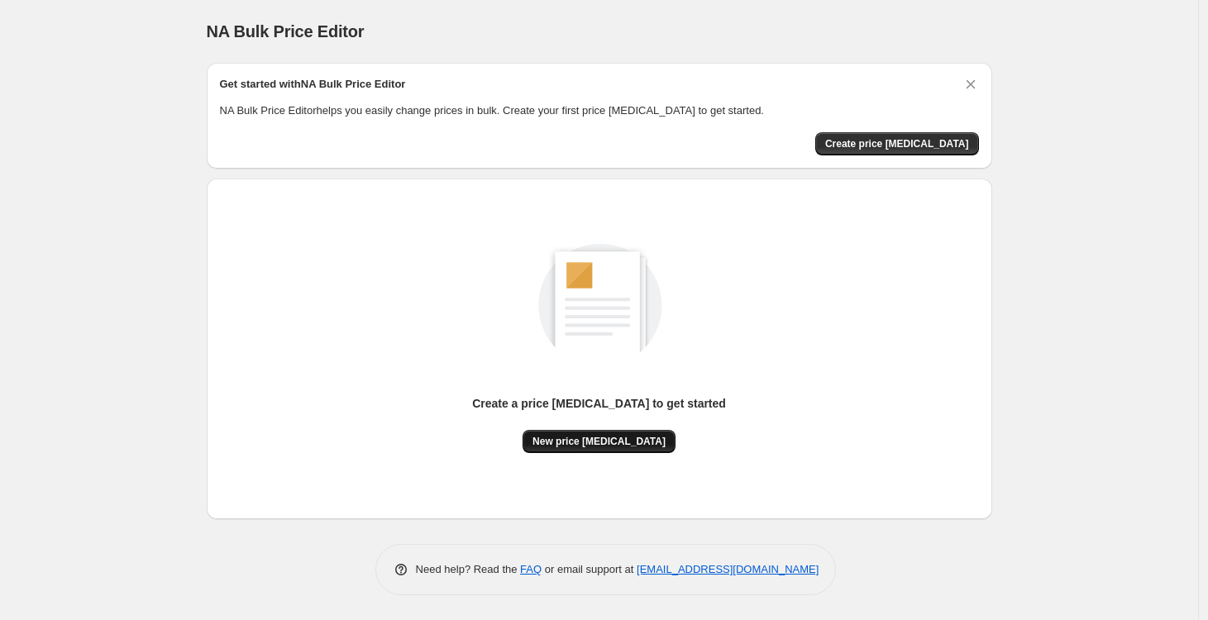 This screenshot has height=620, width=1208. I want to click on p: NA Bulk Price Editor helps you easily change prices in bulk. Create your first price [MEDICAL_DAT..., so click(599, 111).